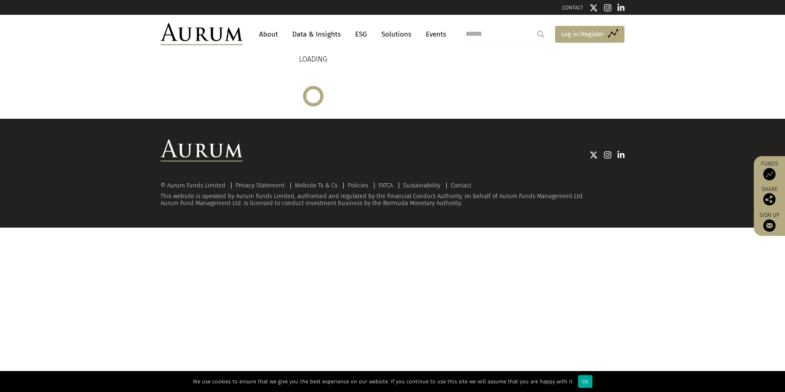  I want to click on img: Aurum, so click(202, 34).